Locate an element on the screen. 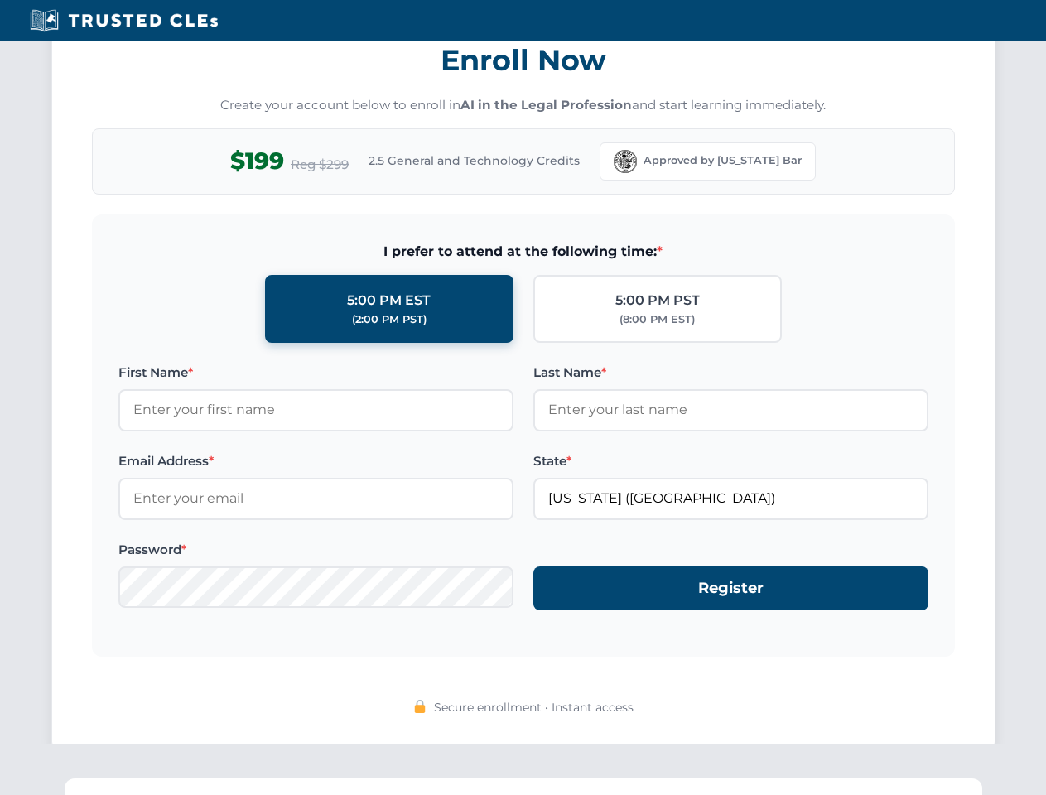  span: Secure enrollment • Instant access is located at coordinates (534, 708).